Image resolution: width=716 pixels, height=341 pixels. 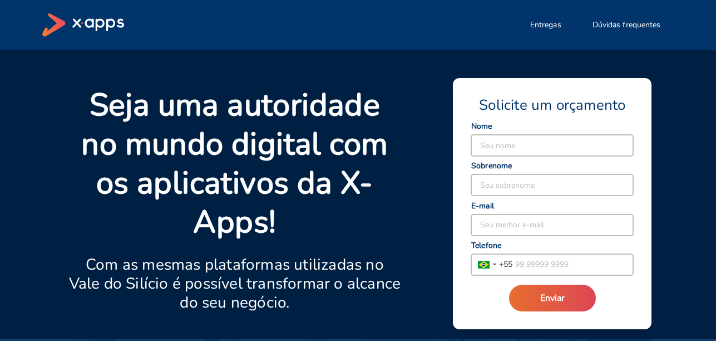 I want to click on input: Seu sobrenome, so click(x=552, y=185).